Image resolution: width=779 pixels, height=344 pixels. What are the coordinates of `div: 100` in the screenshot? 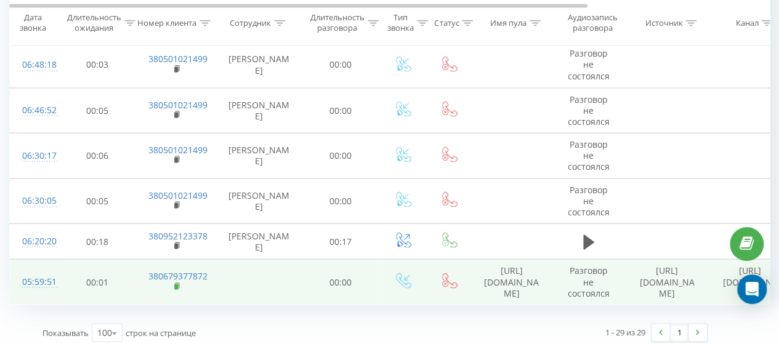 It's located at (105, 332).